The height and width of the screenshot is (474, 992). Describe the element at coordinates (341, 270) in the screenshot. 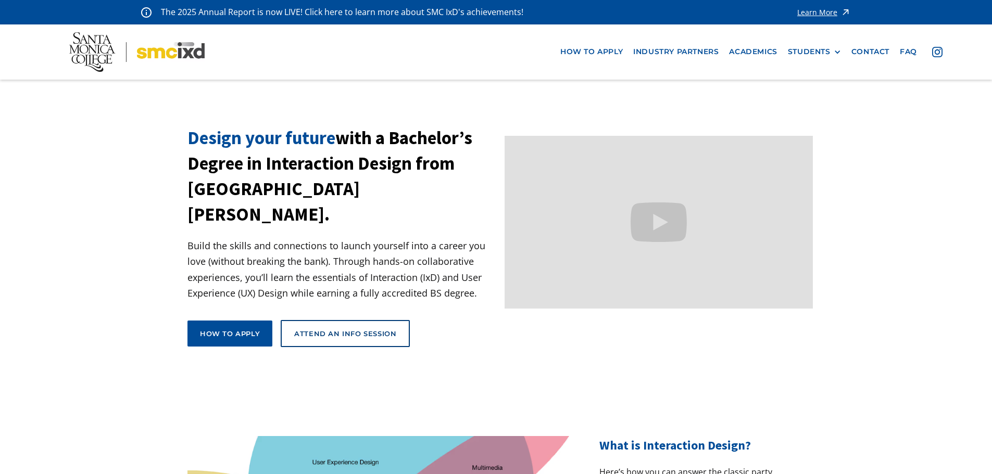

I see `p: Build the skills and connections to launch yourself into a career you love (without breaking the ...` at that location.